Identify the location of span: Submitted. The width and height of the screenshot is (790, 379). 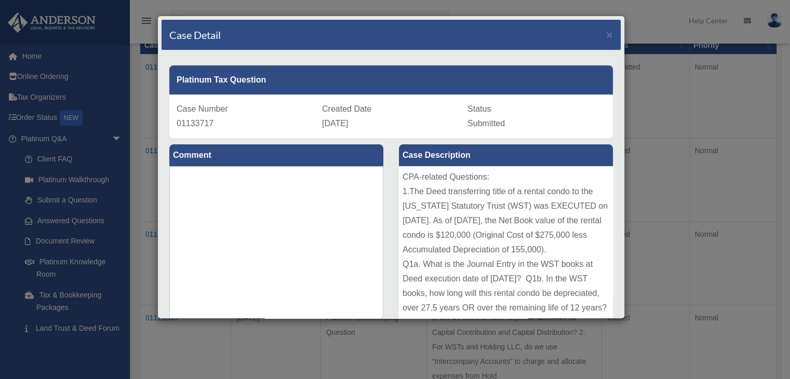
(486, 123).